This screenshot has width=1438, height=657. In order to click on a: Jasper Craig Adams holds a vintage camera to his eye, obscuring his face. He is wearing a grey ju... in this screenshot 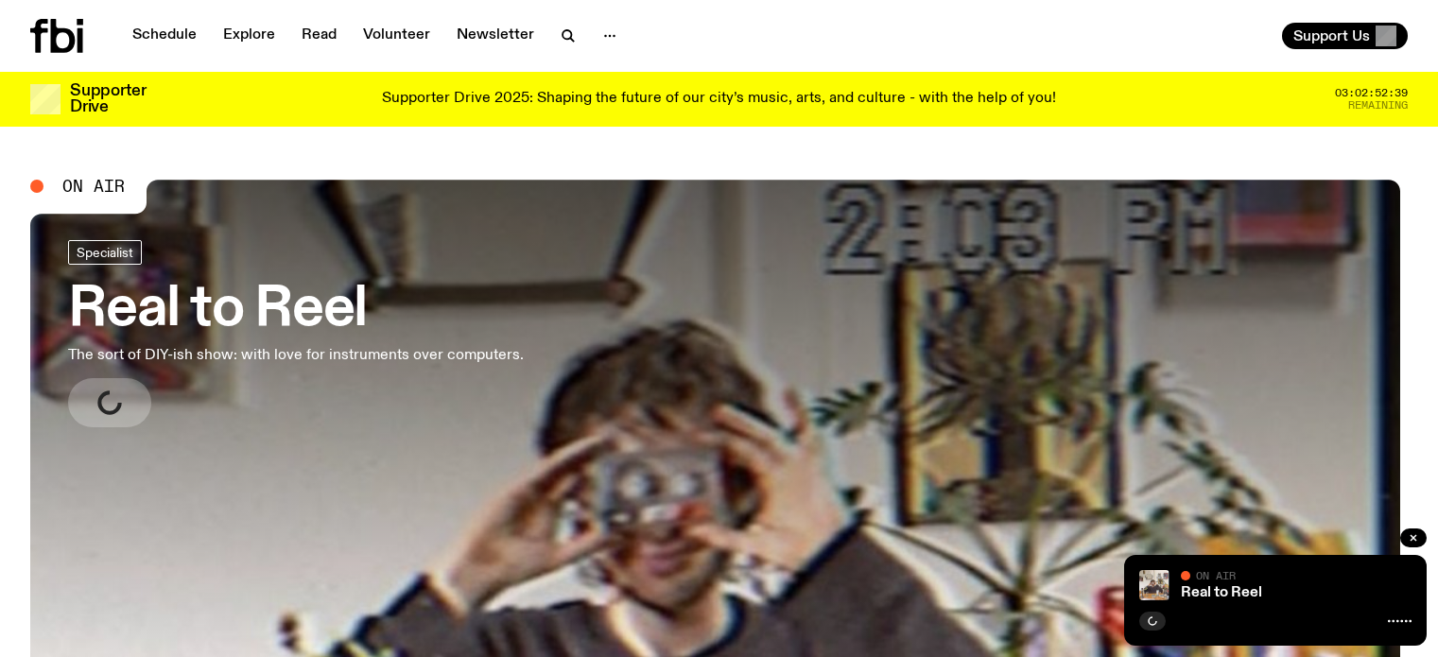, I will do `click(1155, 585)`.